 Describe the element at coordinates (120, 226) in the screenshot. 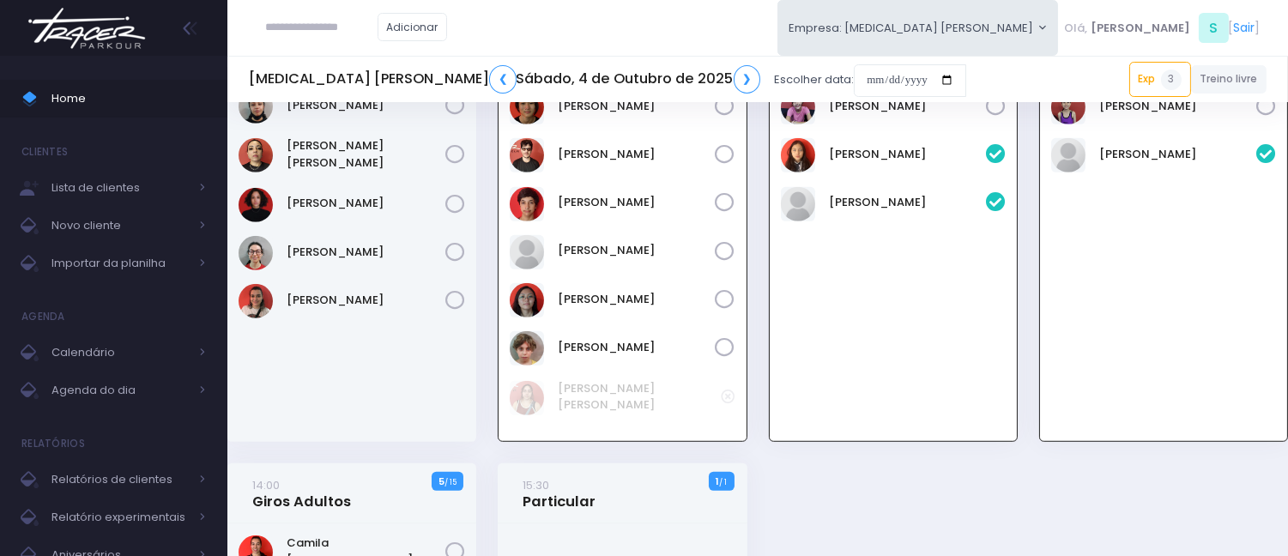

I see `span: Novo cliente` at that location.